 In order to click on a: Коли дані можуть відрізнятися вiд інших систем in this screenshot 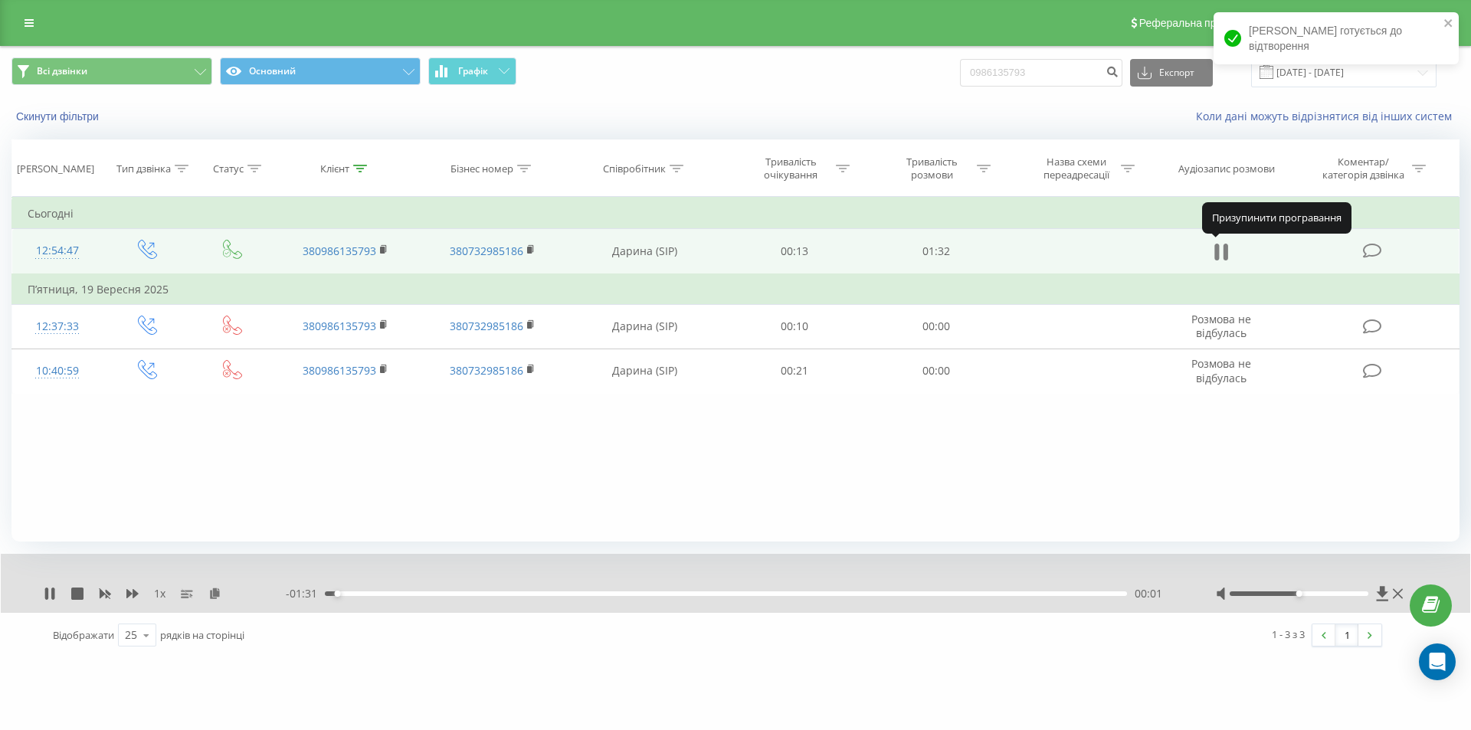, I will do `click(1328, 116)`.